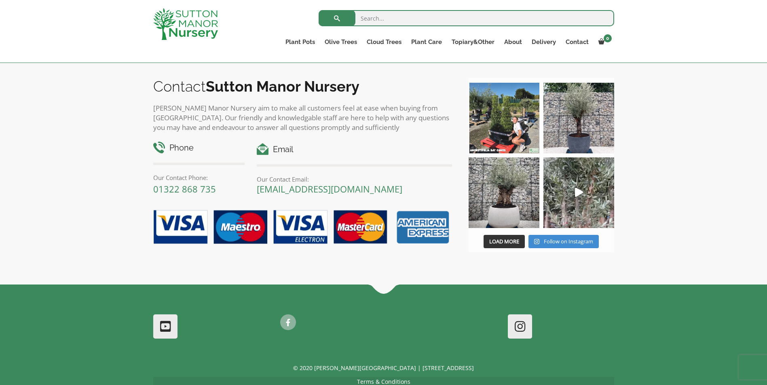 This screenshot has width=767, height=385. I want to click on a: Instagram Follow on Instagram, so click(563, 242).